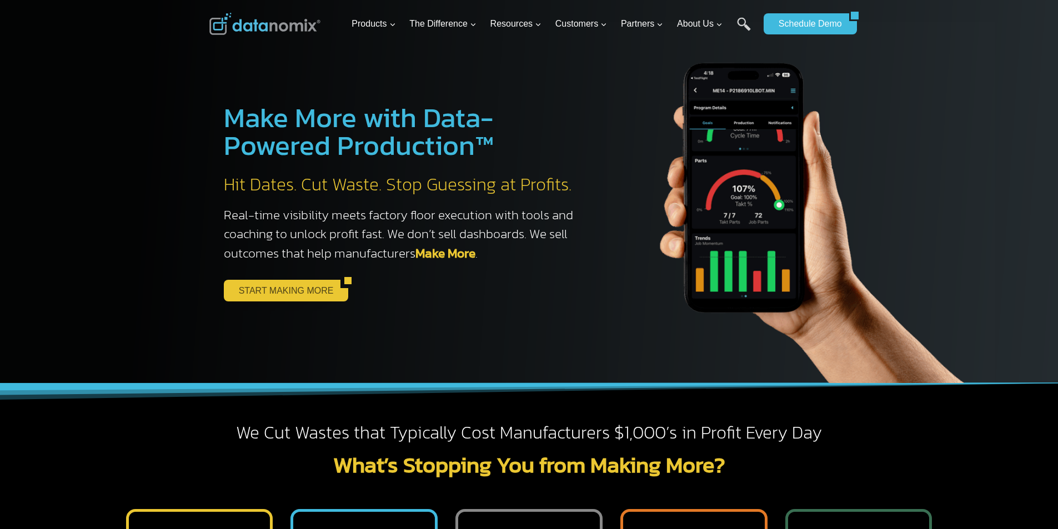 This screenshot has height=529, width=1058. I want to click on span: The Difference, so click(443, 24).